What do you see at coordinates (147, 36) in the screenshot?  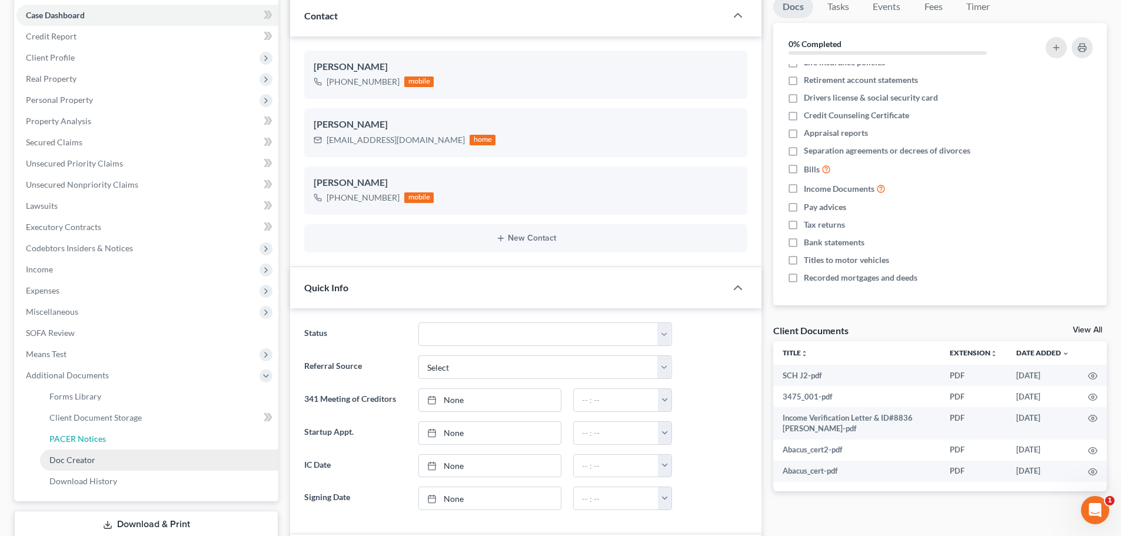 I see `a: Credit Report` at bounding box center [147, 36].